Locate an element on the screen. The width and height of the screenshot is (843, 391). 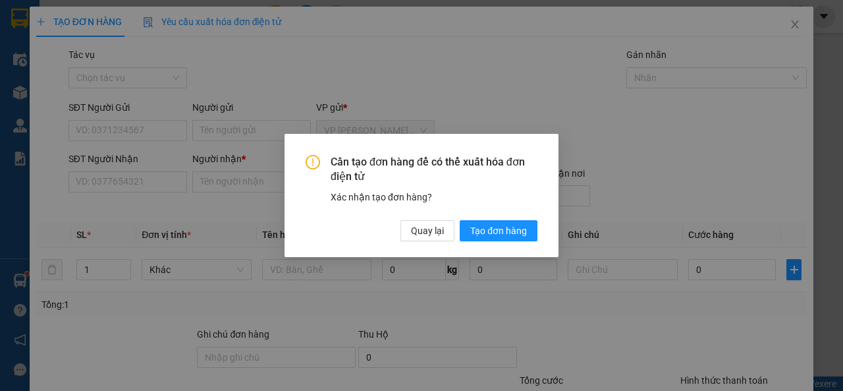
div: Xác nhận tạo đơn hàng? is located at coordinates (434, 197).